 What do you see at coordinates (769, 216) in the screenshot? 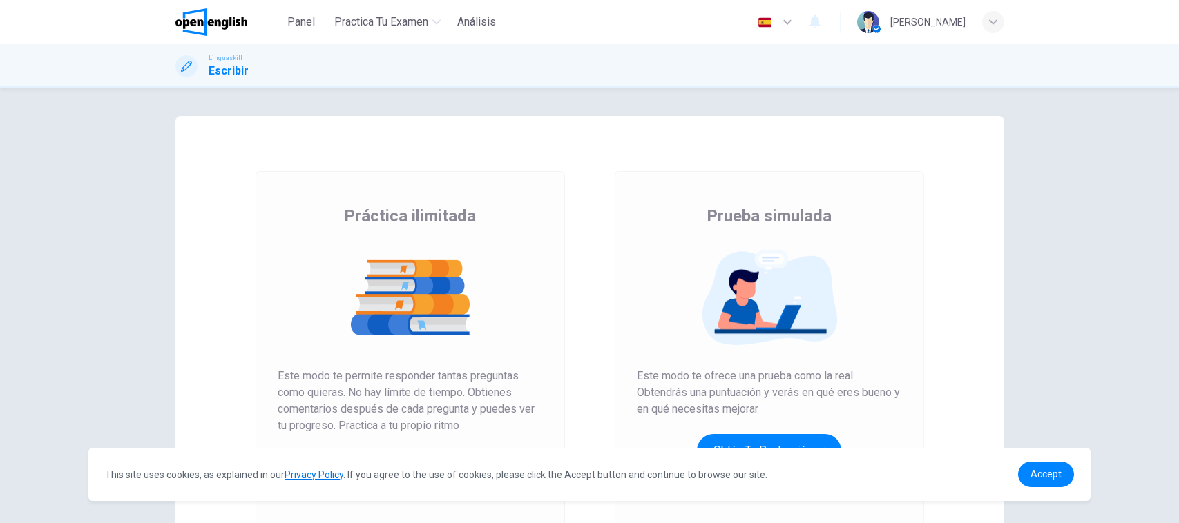
I see `span: Prueba simulada` at bounding box center [769, 216].